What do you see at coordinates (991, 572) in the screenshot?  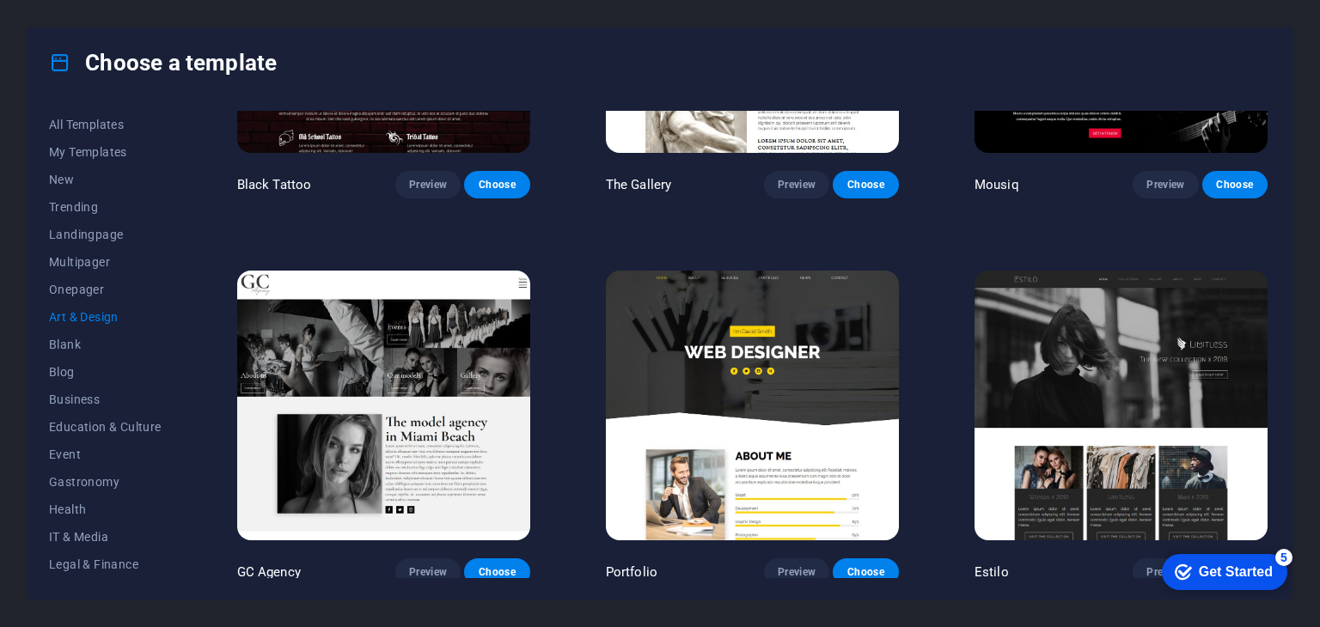 I see `p: Estilo` at bounding box center [991, 572].